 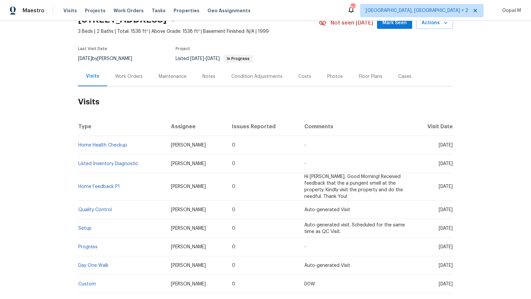 What do you see at coordinates (122, 127) in the screenshot?
I see `th: Type` at bounding box center [122, 127].